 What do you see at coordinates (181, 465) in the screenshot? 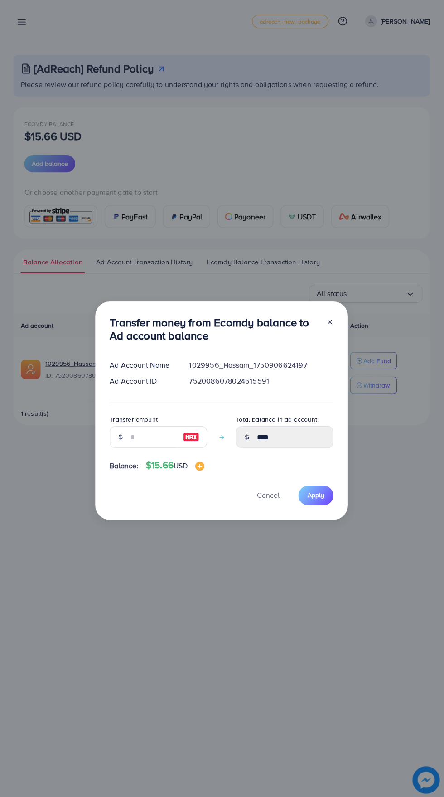
I see `span: USD` at bounding box center [181, 465].